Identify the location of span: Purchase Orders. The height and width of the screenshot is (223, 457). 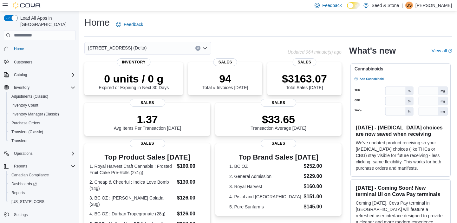
(26, 123).